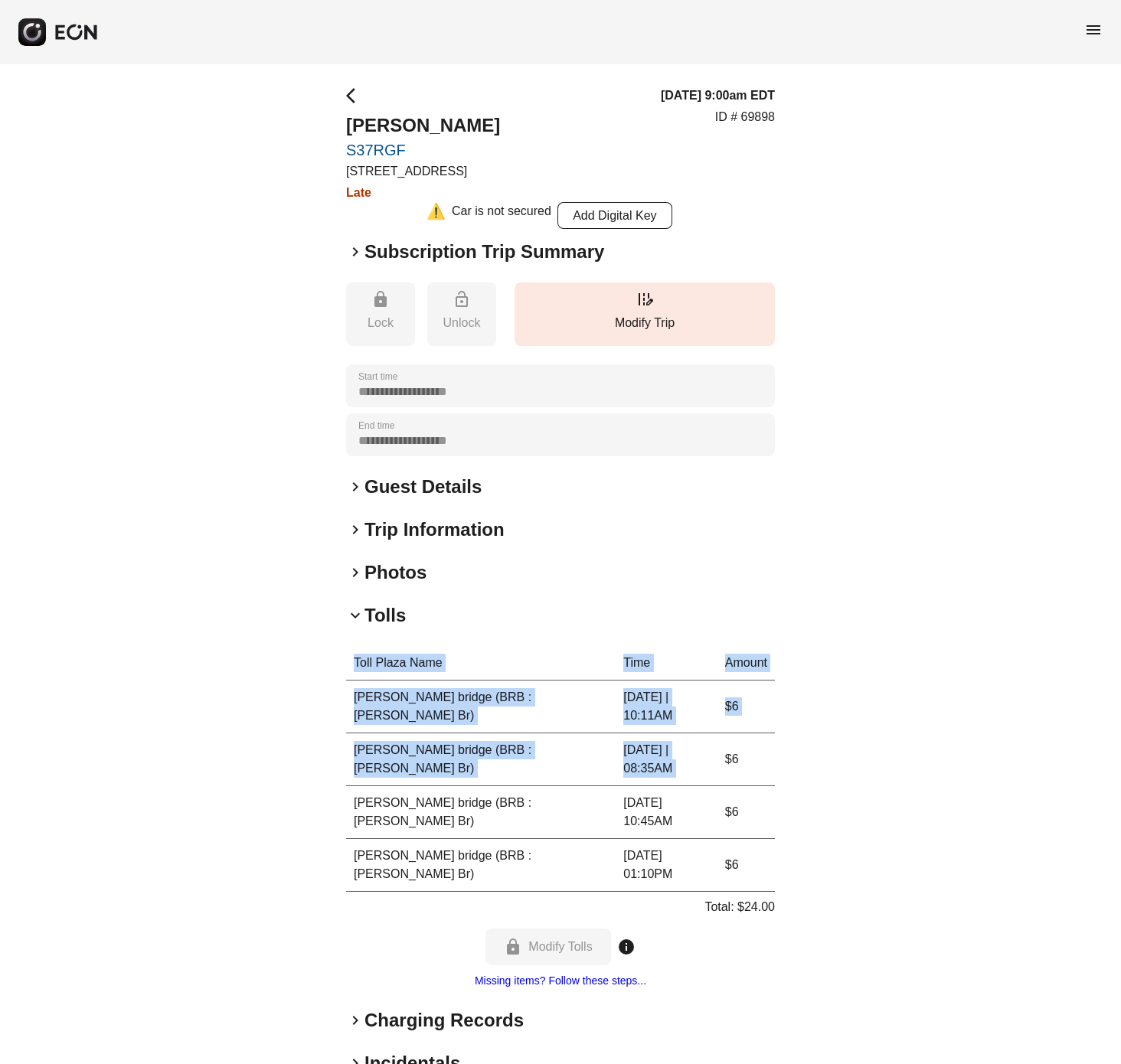 The width and height of the screenshot is (1121, 1064). What do you see at coordinates (501, 215) in the screenshot?
I see `div: Car is not secured` at bounding box center [501, 215].